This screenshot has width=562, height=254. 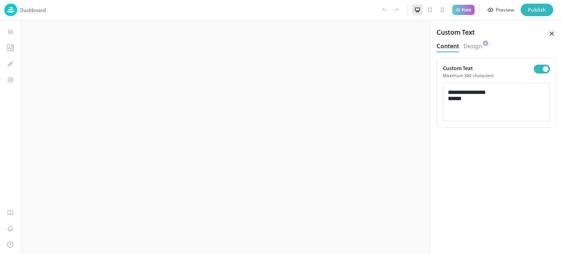 What do you see at coordinates (11, 10) in the screenshot?
I see `img: logo-86c26b7e.jpg` at bounding box center [11, 10].